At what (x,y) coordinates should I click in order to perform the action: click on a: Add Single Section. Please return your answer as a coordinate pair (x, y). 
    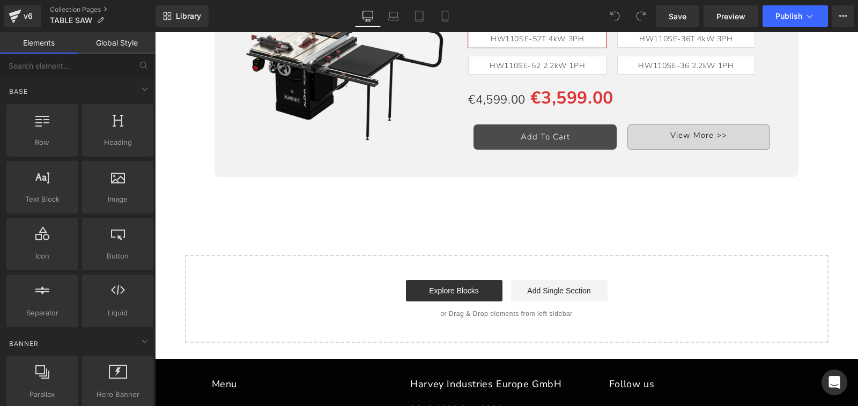
    Looking at the image, I should click on (404, 258).